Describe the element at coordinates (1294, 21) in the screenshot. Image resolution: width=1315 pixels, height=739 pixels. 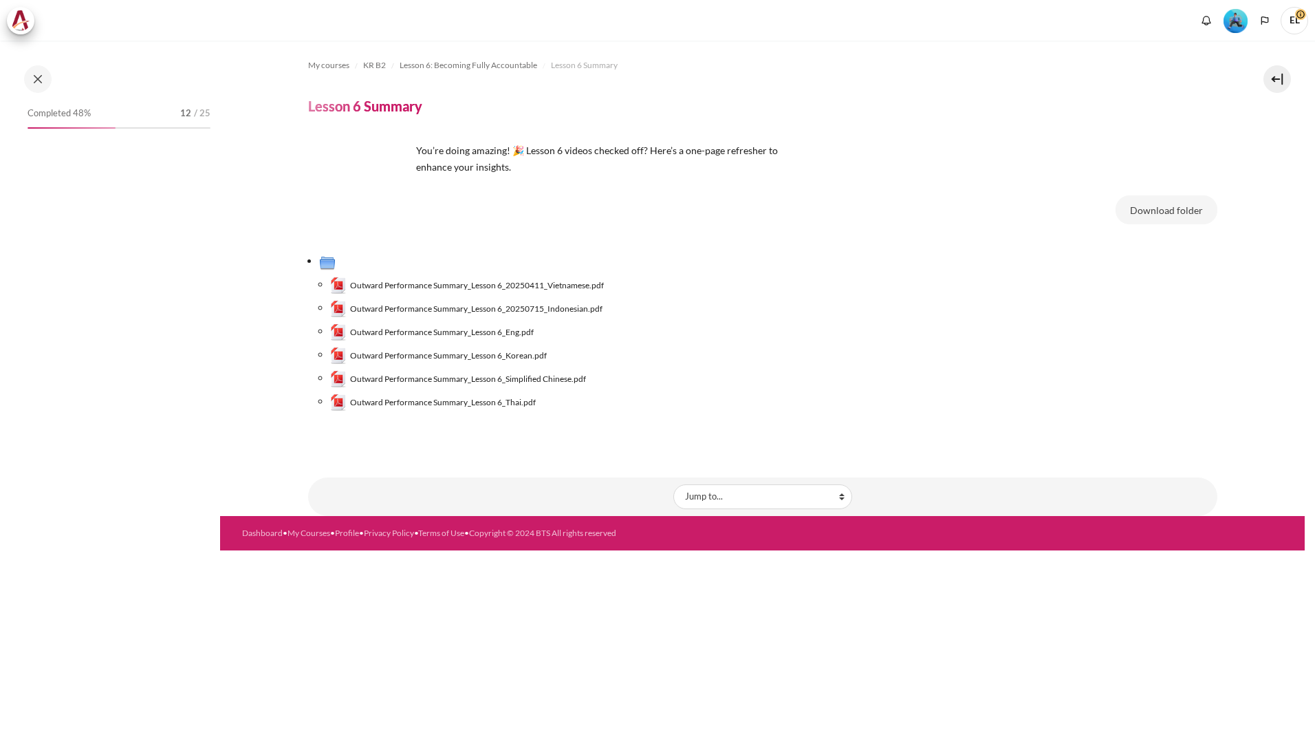
I see `span: EL` at that location.